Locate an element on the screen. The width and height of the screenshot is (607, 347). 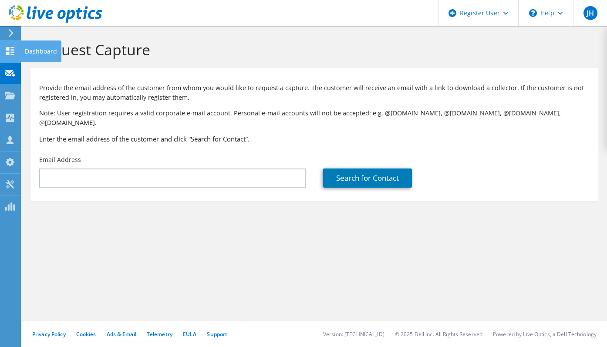
a: Privacy Policy is located at coordinates (49, 334).